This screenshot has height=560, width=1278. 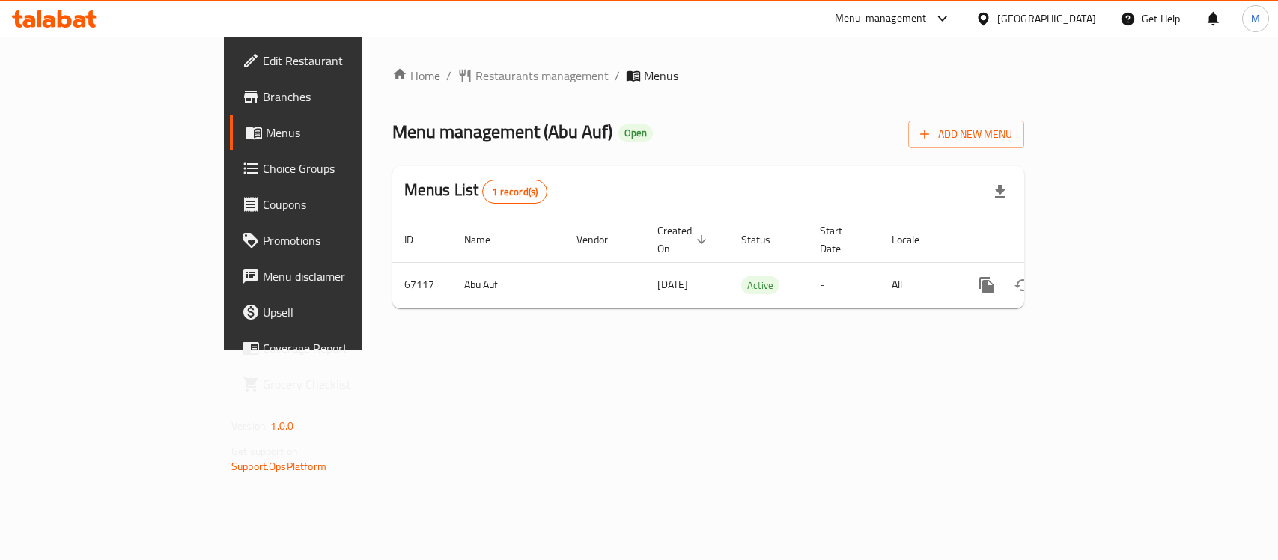 I want to click on a: Grocery Checklist, so click(x=333, y=384).